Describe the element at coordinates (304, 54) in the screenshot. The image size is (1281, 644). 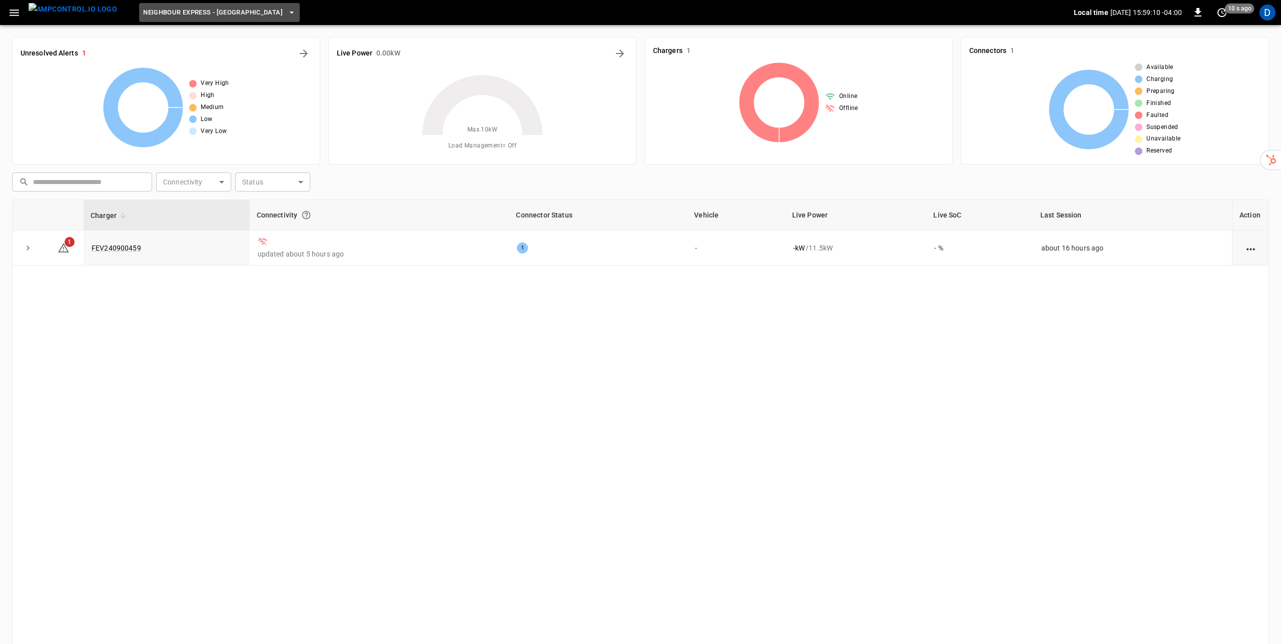
I see `button: All Alerts` at that location.